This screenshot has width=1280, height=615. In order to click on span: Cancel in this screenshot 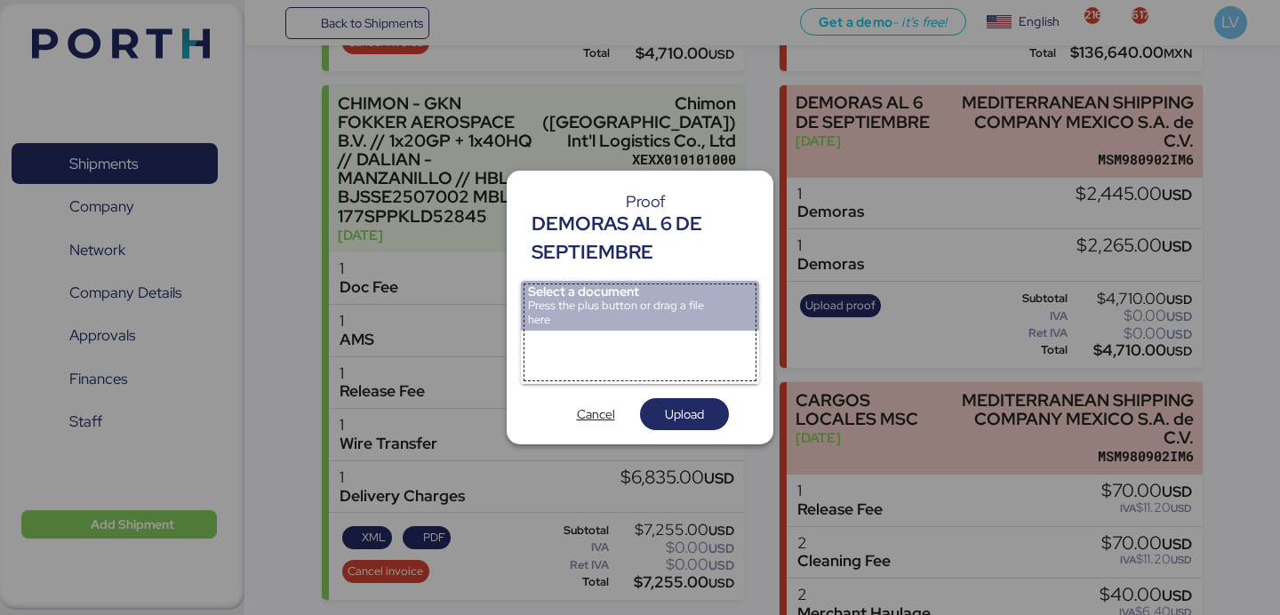, I will do `click(596, 414)`.